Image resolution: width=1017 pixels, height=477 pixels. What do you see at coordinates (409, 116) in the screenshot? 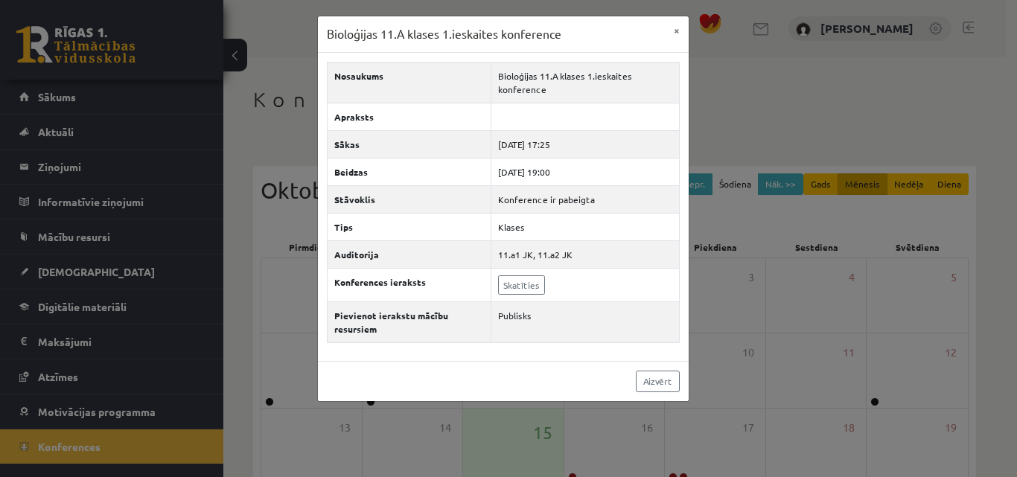
I see `th: Apraksts` at bounding box center [409, 116].